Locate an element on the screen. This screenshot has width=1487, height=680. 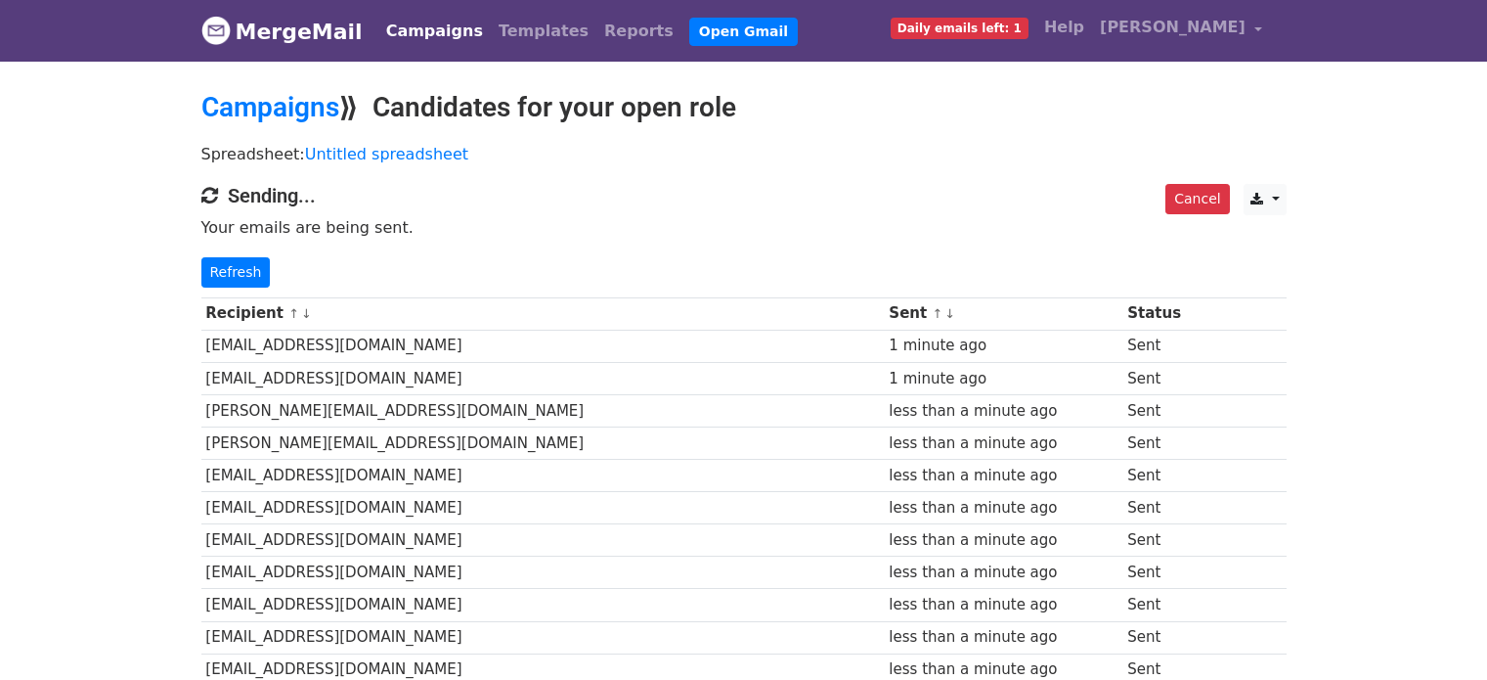
p: Your emails are being sent. is located at coordinates (744, 227).